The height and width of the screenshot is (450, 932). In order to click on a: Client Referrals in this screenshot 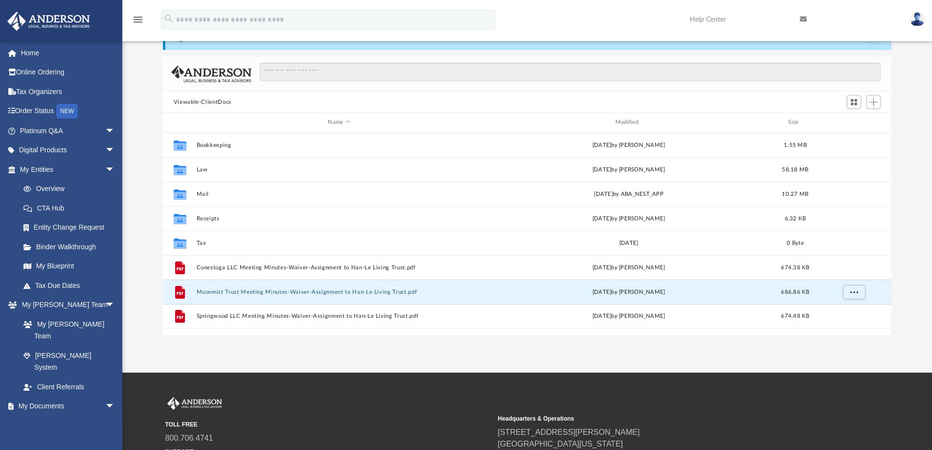, I will do `click(69, 386)`.